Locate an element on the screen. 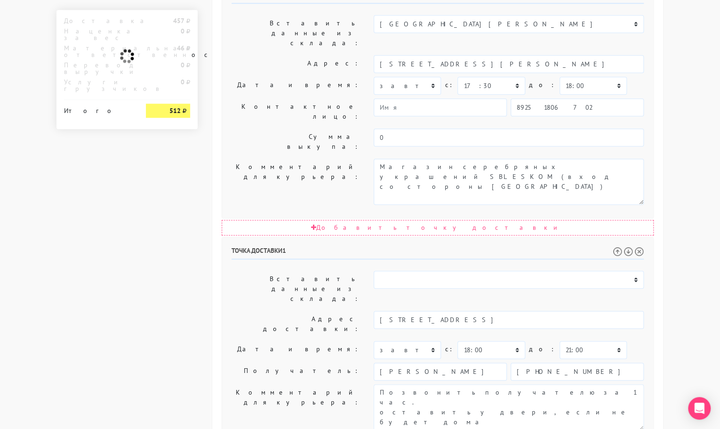 Image resolution: width=720 pixels, height=429 pixels. div: Наценка за вес is located at coordinates (98, 34).